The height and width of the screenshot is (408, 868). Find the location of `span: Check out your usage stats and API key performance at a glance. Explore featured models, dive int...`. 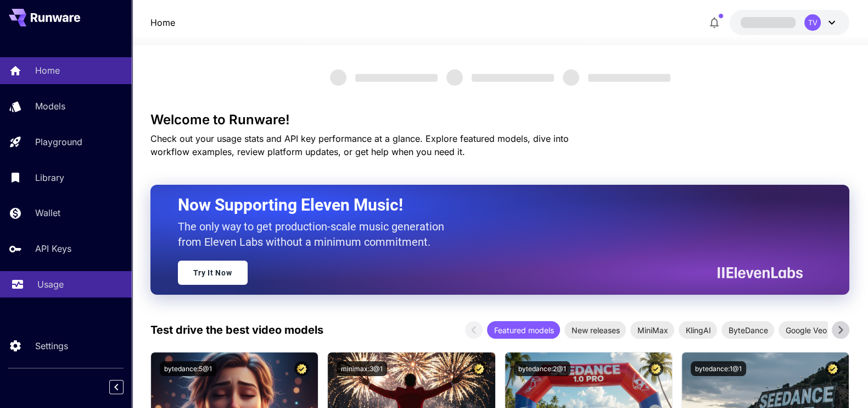

span: Check out your usage stats and API key performance at a glance. Explore featured models, dive int... is located at coordinates (360, 145).